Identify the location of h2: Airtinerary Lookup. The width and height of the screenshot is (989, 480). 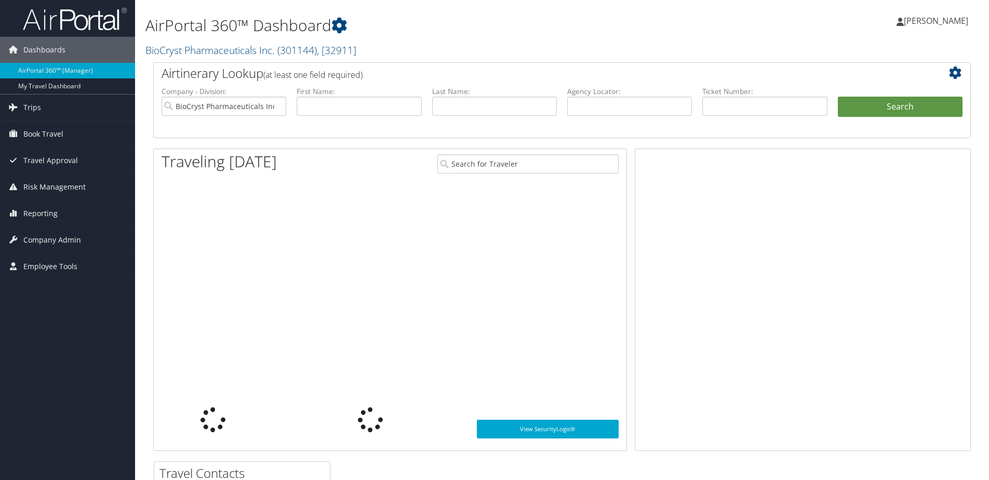
(528, 73).